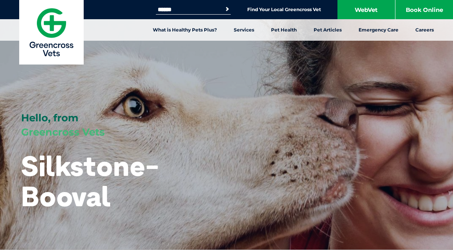  What do you see at coordinates (50, 118) in the screenshot?
I see `span: Hello, from` at bounding box center [50, 118].